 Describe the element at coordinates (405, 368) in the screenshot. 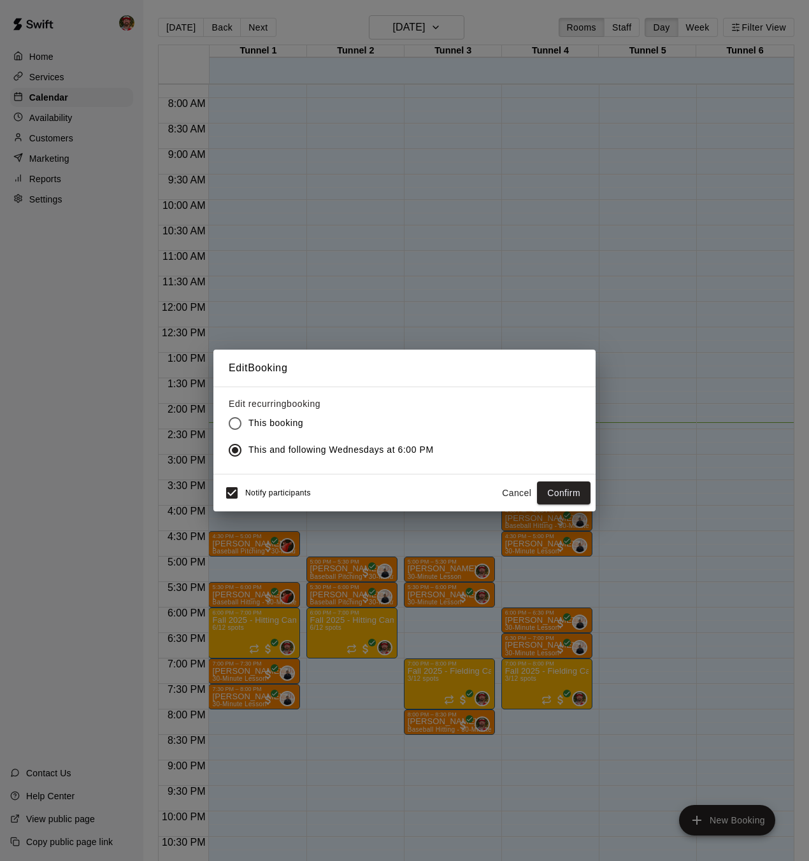

I see `h2: Edit Booking` at that location.